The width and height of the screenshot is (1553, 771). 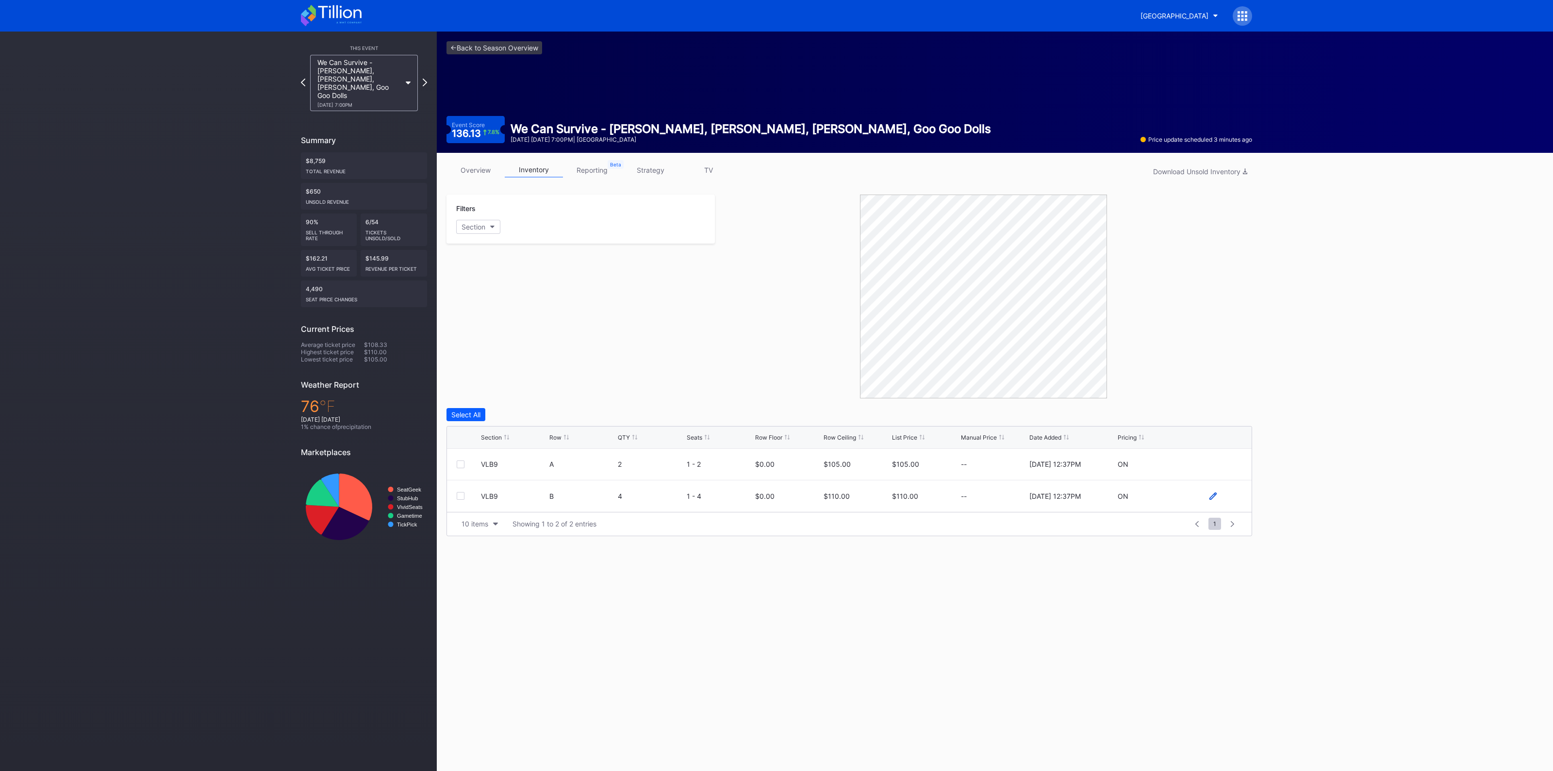 What do you see at coordinates (650, 170) in the screenshot?
I see `a: strategy` at bounding box center [650, 170].